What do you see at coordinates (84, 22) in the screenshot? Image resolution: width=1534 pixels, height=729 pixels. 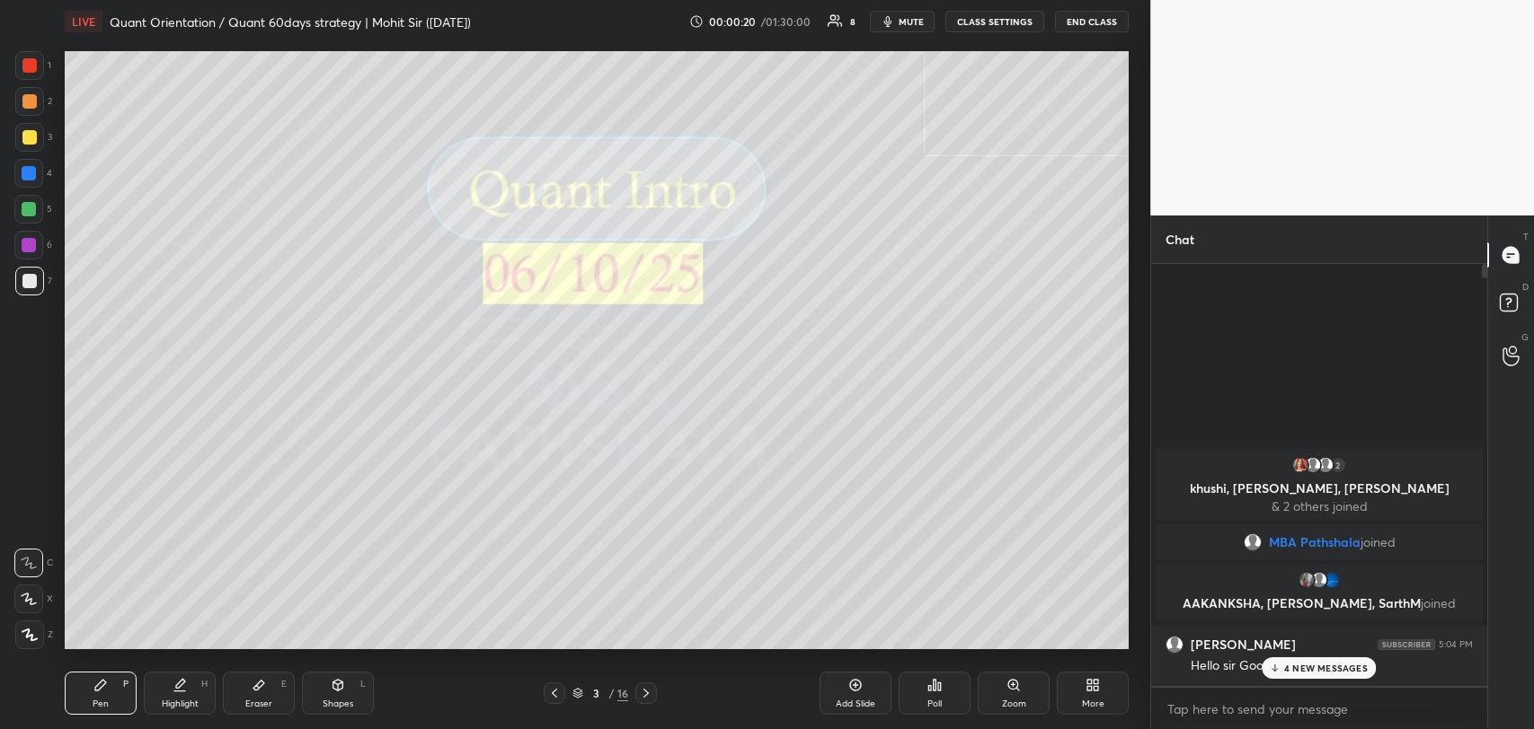 I see `div: LIVE` at bounding box center [84, 22].